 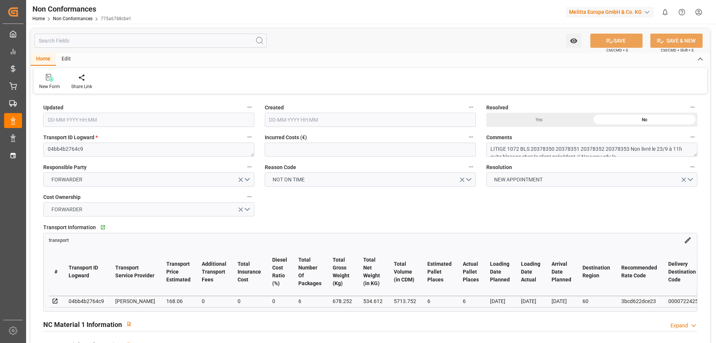 What do you see at coordinates (373, 271) in the screenshot?
I see `th: Total Net Weight (in KG)` at bounding box center [373, 271].